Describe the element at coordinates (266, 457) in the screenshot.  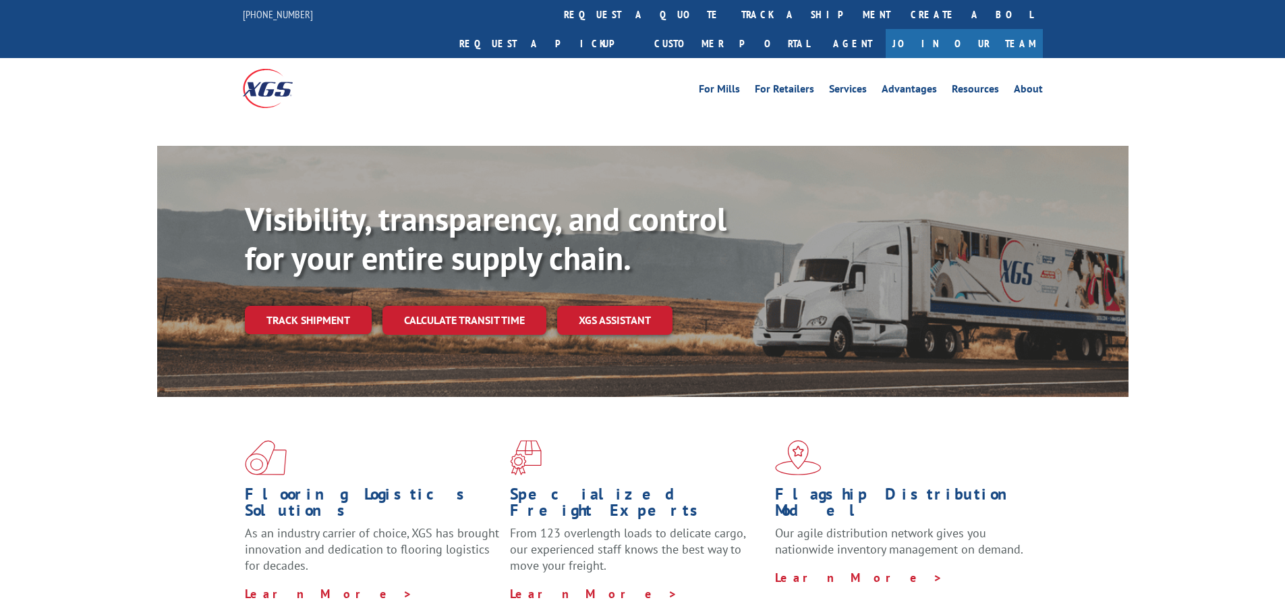
I see `img: xgs-icon-total-supply-chain-intelligence-red` at that location.